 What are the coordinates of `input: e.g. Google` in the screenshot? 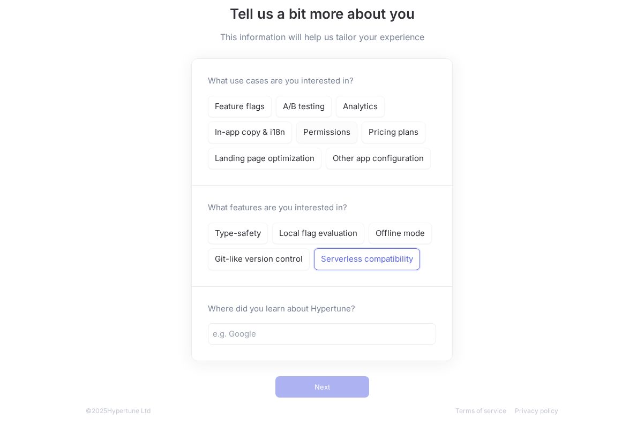 It's located at (322, 334).